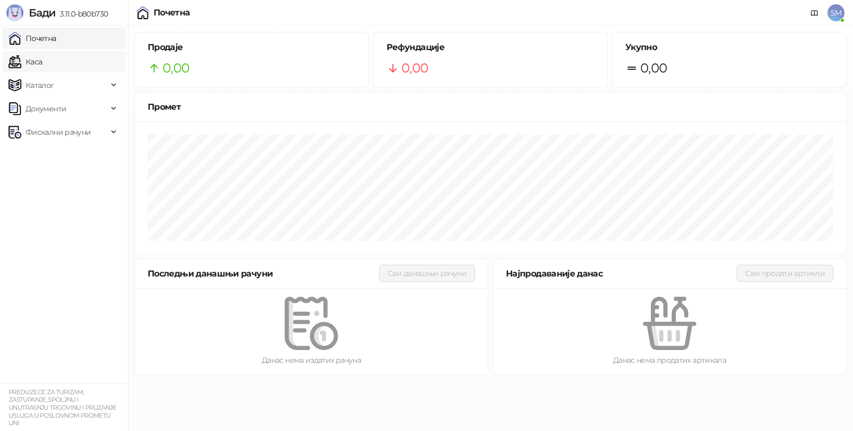  I want to click on a: Документација, so click(814, 13).